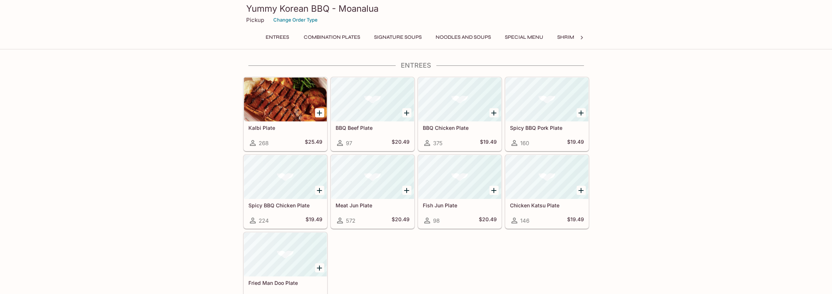 This screenshot has width=832, height=294. I want to click on span: 146, so click(525, 221).